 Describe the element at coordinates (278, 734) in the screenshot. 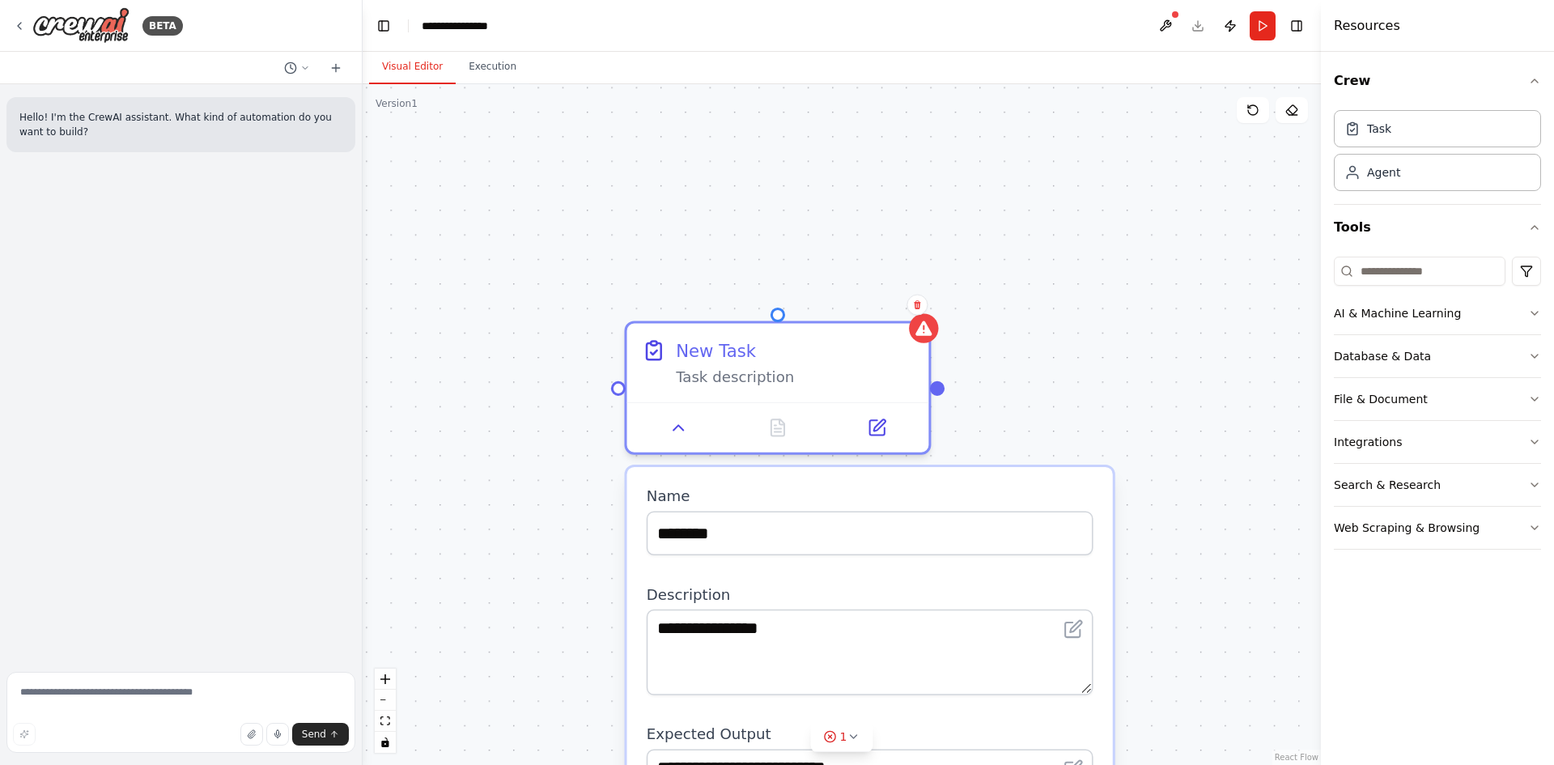

I see `button: Click to speak your automation idea` at that location.